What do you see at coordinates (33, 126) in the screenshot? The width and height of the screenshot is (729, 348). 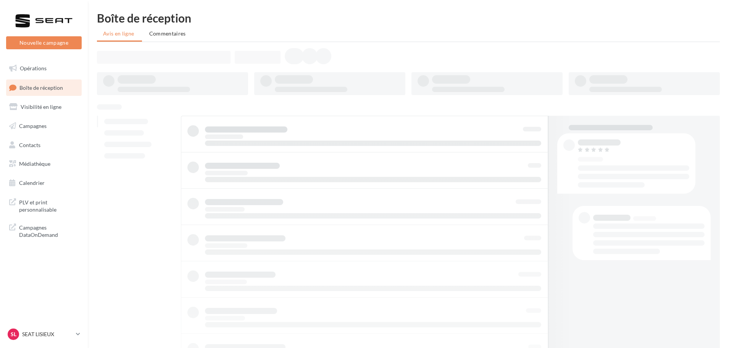 I see `span: Campagnes` at bounding box center [33, 126].